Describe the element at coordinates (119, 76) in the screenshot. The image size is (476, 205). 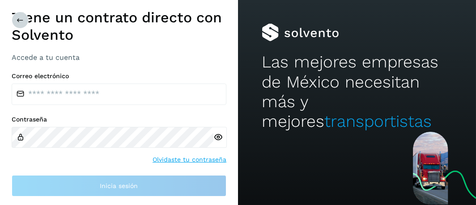
I see `label: Correo electrónico` at that location.